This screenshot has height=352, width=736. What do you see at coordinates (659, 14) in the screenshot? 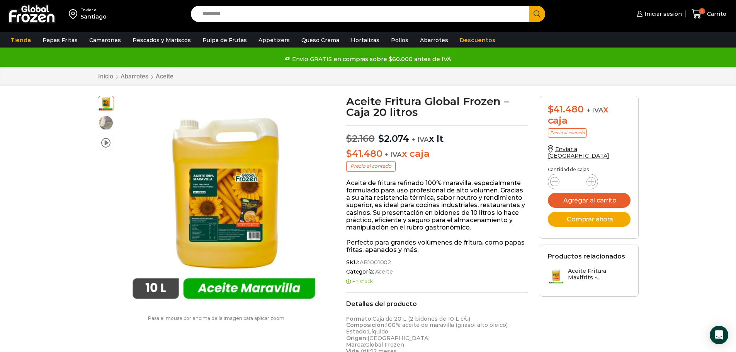
I see `a: Iniciar sesión` at bounding box center [659, 14].